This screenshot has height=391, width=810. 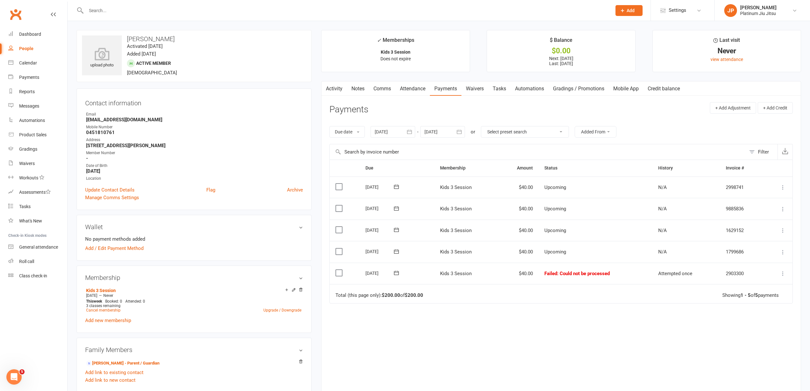 I want to click on div: Address, so click(x=194, y=140).